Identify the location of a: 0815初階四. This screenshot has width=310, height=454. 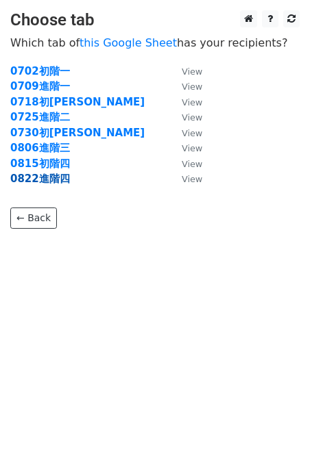
(40, 164).